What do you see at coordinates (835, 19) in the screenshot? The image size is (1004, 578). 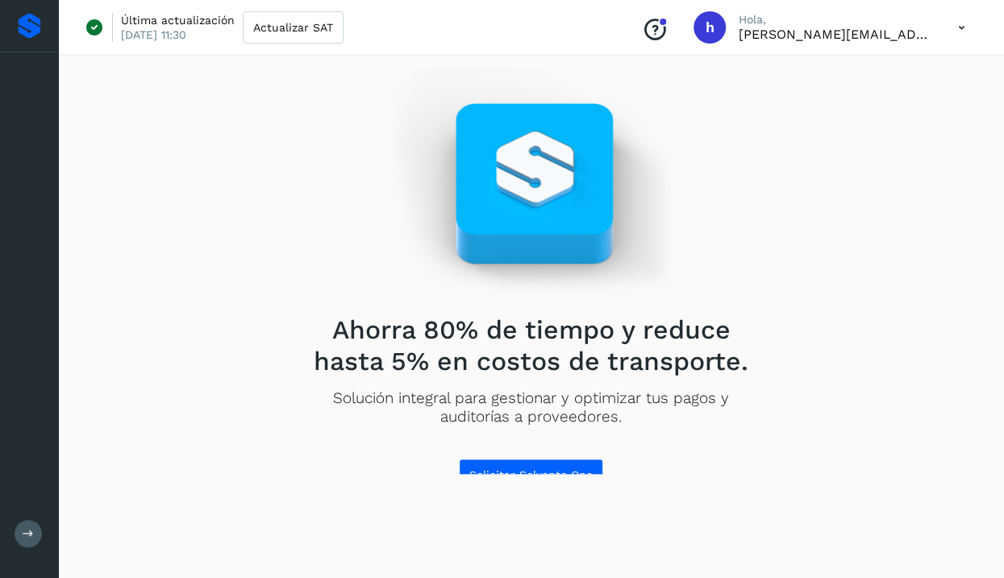 I see `p: Hola,` at bounding box center [835, 19].